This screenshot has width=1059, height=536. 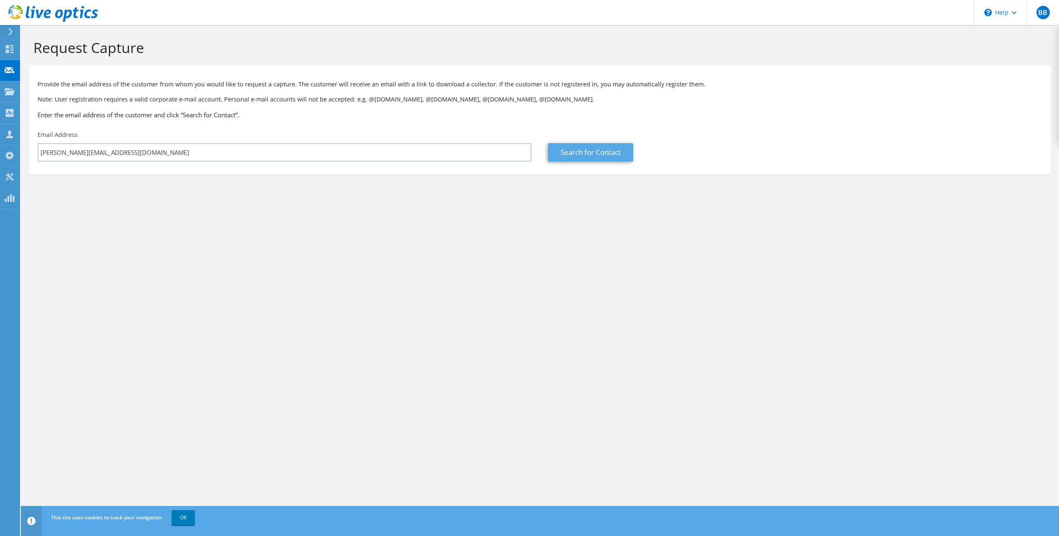 What do you see at coordinates (591, 152) in the screenshot?
I see `a: Search for Contact` at bounding box center [591, 152].